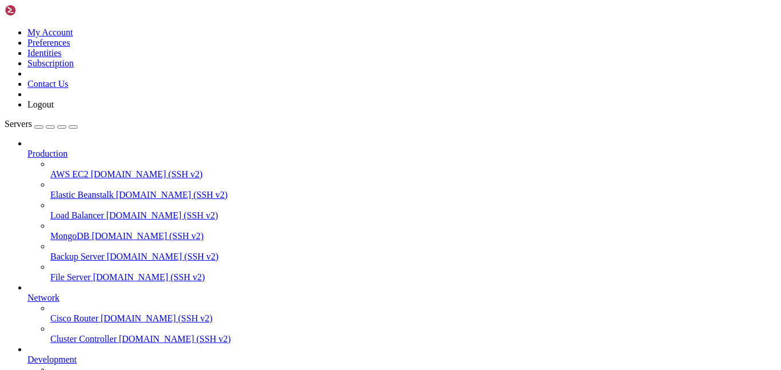 The height and width of the screenshot is (370, 781). What do you see at coordinates (47, 153) in the screenshot?
I see `span: Production` at bounding box center [47, 153].